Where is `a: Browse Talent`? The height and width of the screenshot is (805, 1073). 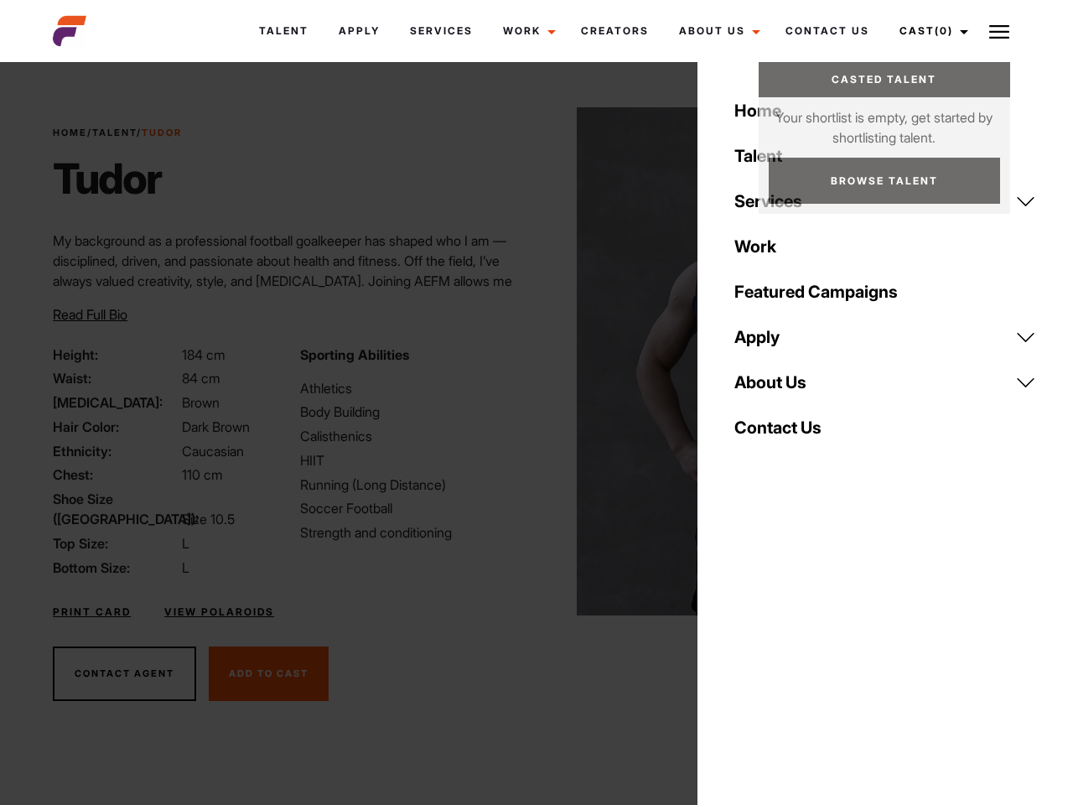
a: Browse Talent is located at coordinates (884, 180).